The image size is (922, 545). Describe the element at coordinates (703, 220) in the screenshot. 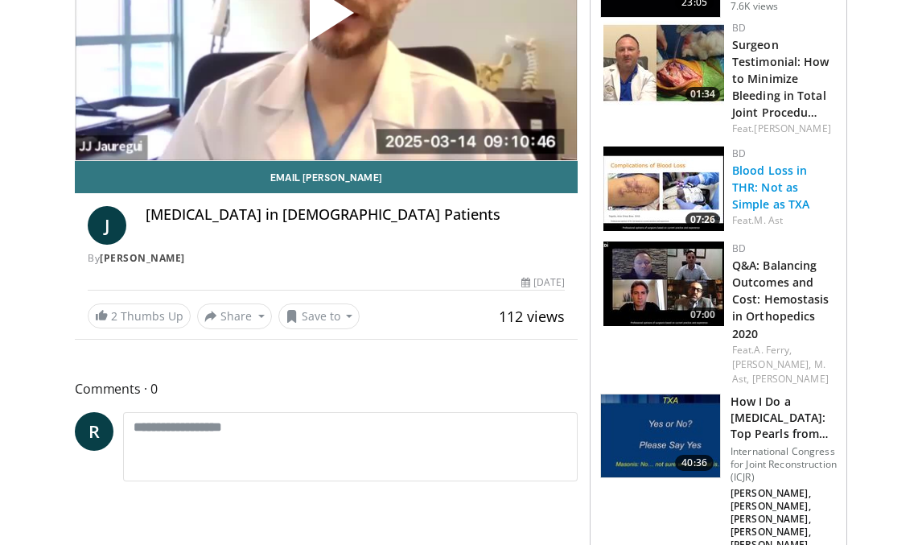

I see `span: 07:26` at that location.